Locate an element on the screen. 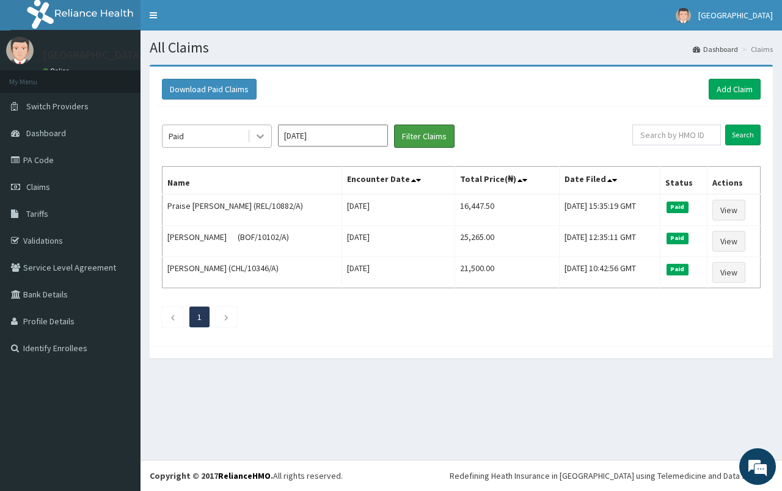 The width and height of the screenshot is (782, 491). a: Next page is located at coordinates (226, 317).